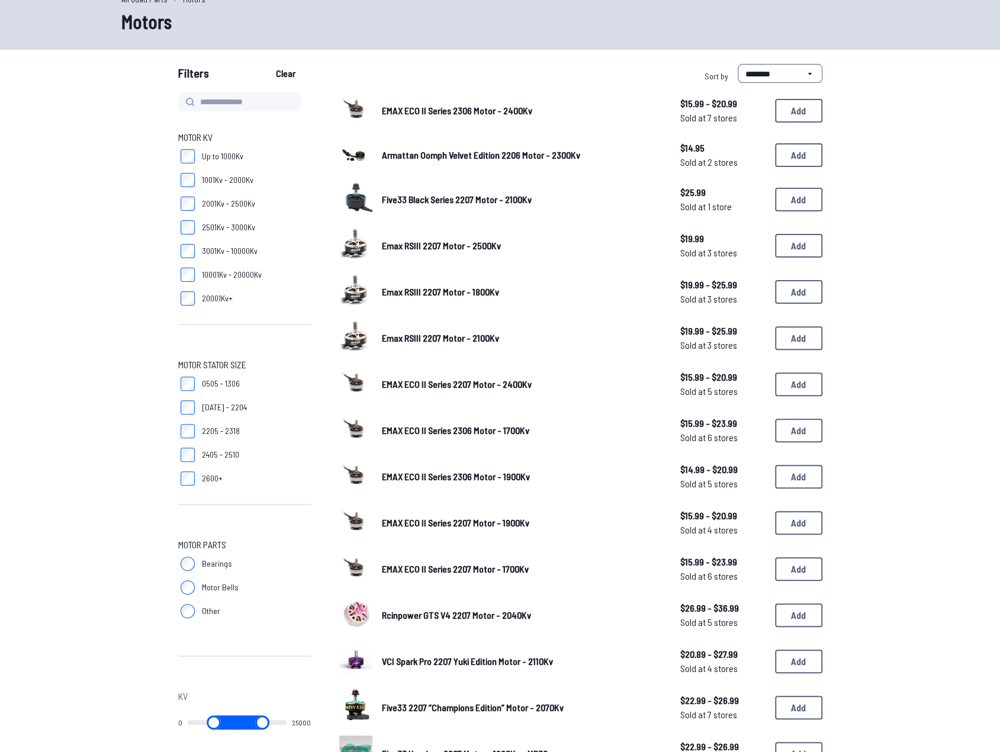 The height and width of the screenshot is (752, 1000). I want to click on span: EMAX ECO II Series 2306 Motor - 1700Kv, so click(455, 430).